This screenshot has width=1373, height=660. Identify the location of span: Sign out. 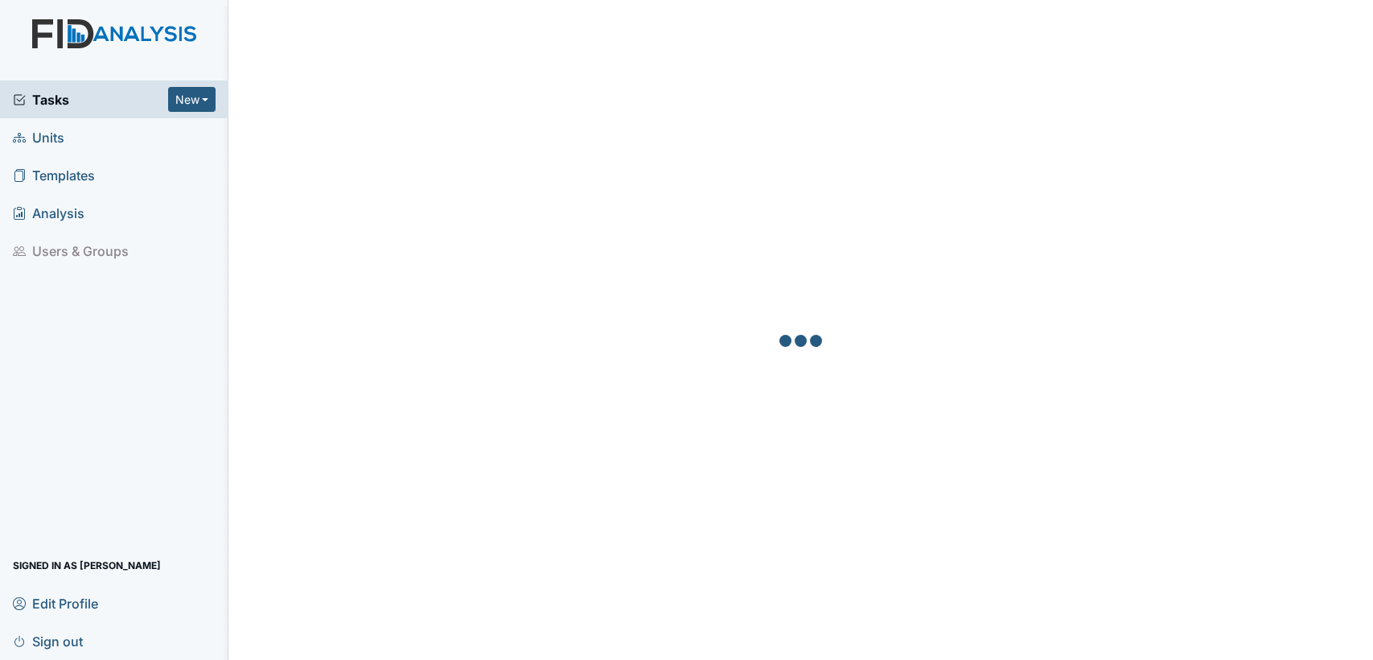
(47, 640).